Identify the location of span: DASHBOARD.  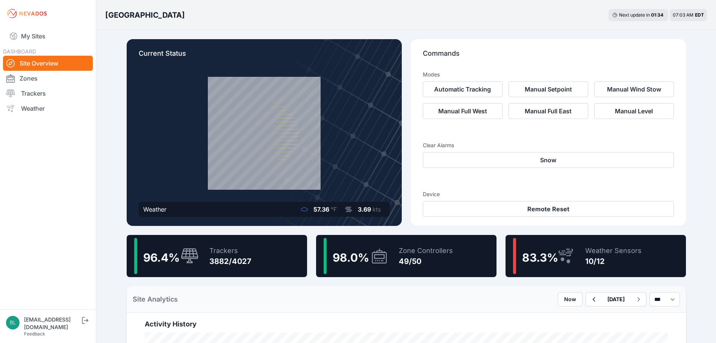
(20, 51).